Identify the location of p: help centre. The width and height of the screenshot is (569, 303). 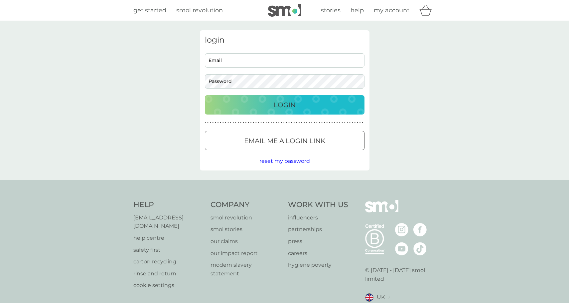
(169, 238).